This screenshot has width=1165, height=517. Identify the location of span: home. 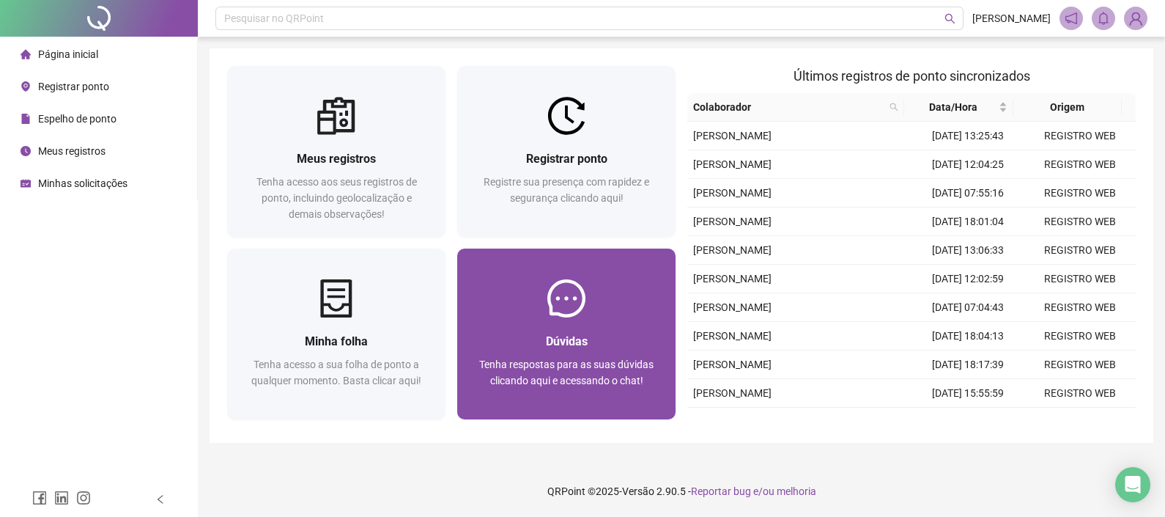
(26, 54).